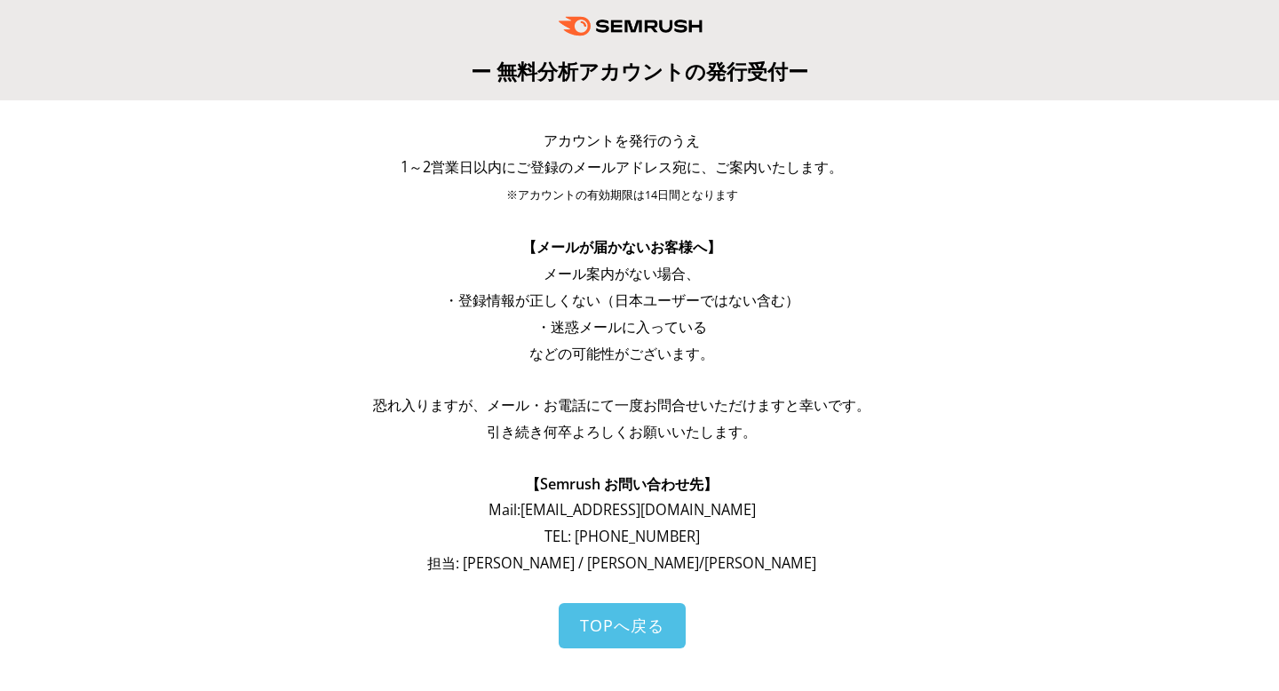 This screenshot has height=691, width=1279. I want to click on span: 【メールが届かないお客様へ】, so click(622, 247).